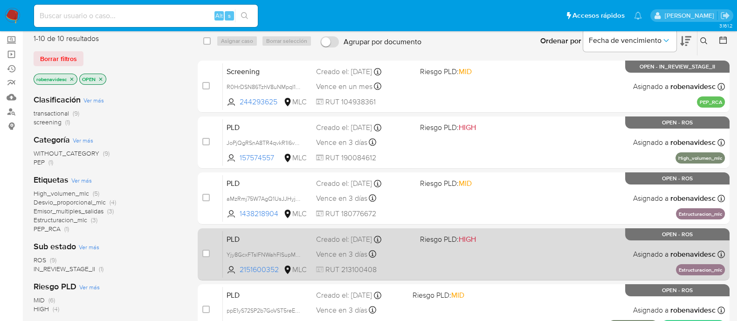  Describe the element at coordinates (229, 15) in the screenshot. I see `span: s` at that location.